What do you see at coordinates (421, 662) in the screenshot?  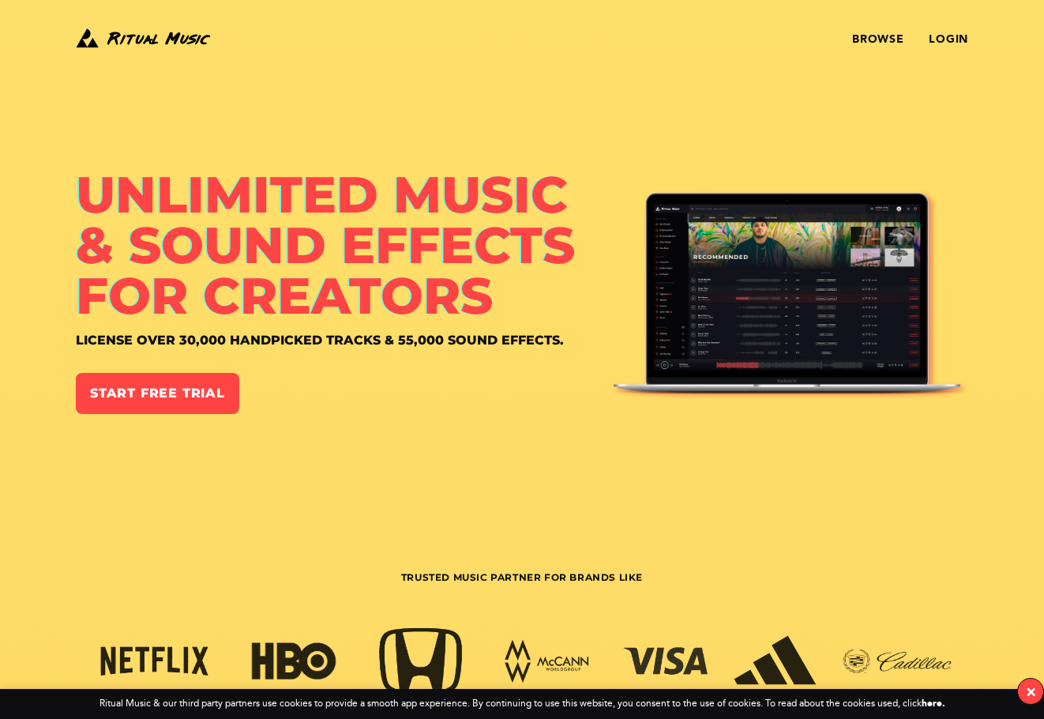 I see `img: honda` at bounding box center [421, 662].